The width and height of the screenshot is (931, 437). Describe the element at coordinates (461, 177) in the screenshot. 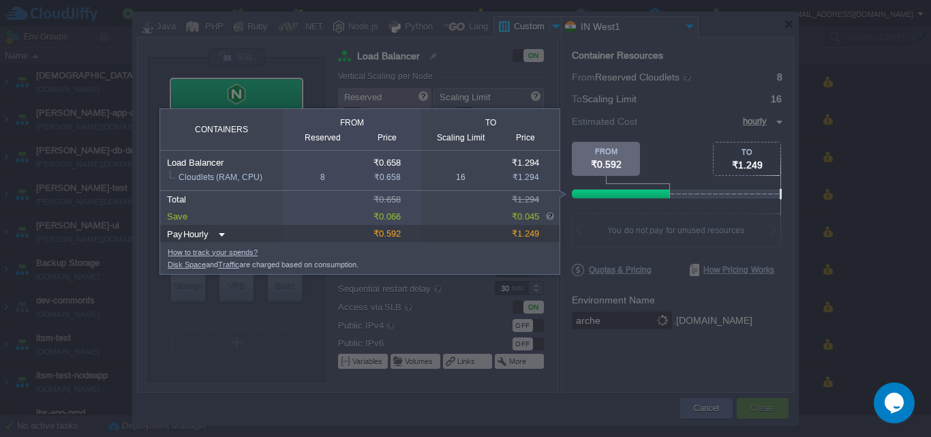

I see `div: 16` at that location.